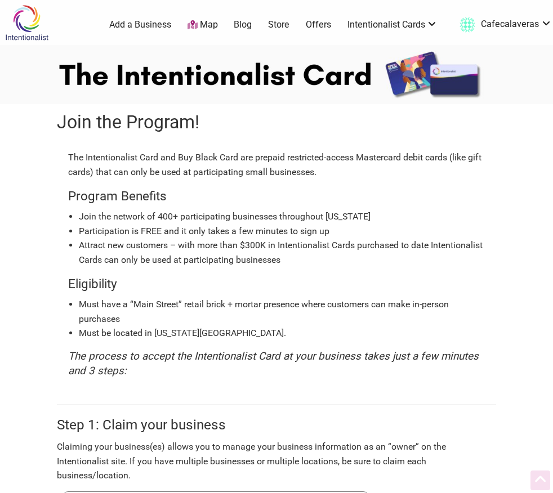  What do you see at coordinates (503, 25) in the screenshot?
I see `li: Cafecalaveras` at bounding box center [503, 25].